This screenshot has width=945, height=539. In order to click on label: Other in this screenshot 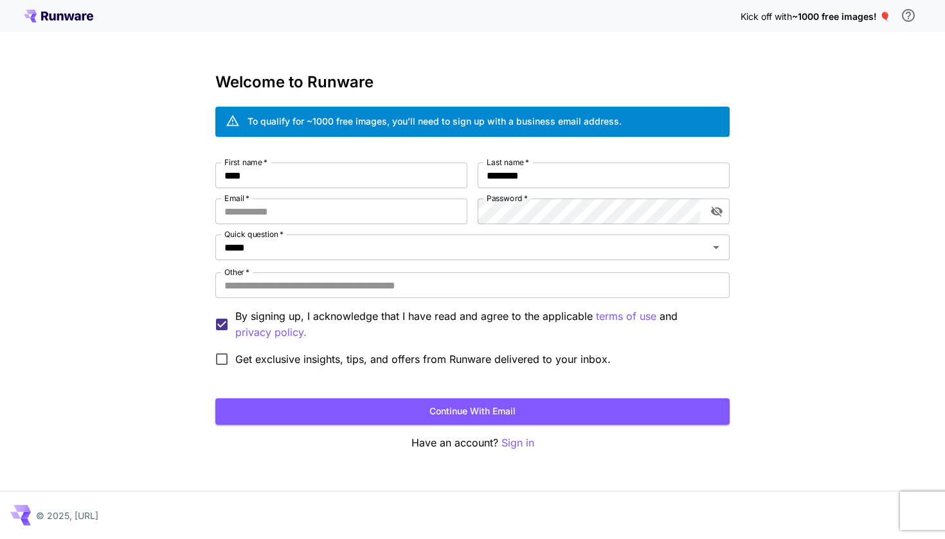, I will do `click(237, 272)`.